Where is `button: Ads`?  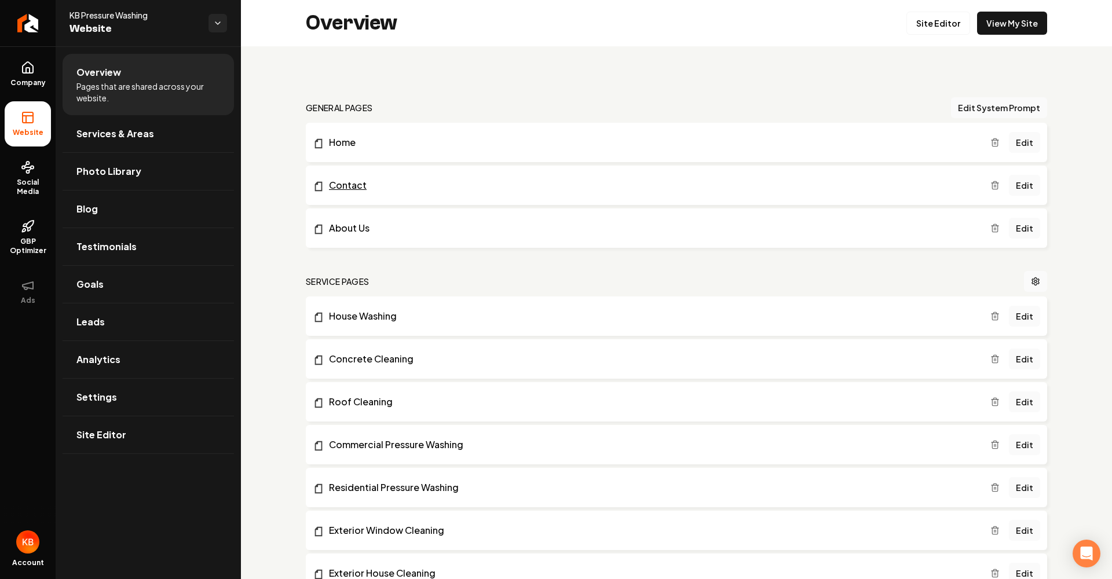 button: Ads is located at coordinates (28, 292).